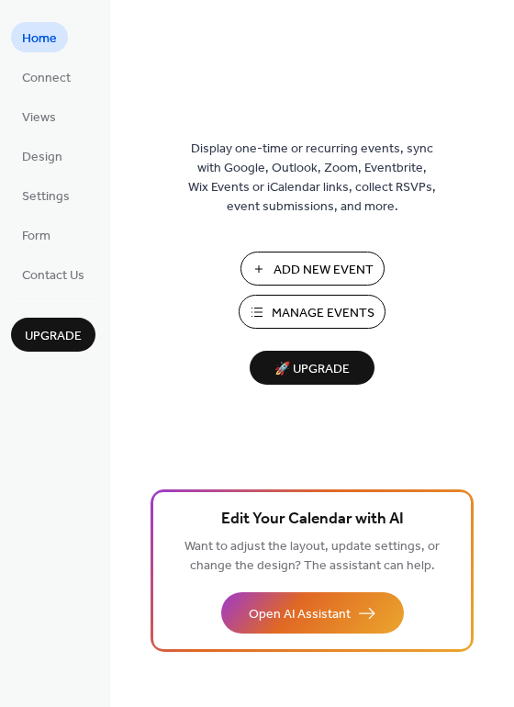  What do you see at coordinates (36, 234) in the screenshot?
I see `a: Form` at bounding box center [36, 234].